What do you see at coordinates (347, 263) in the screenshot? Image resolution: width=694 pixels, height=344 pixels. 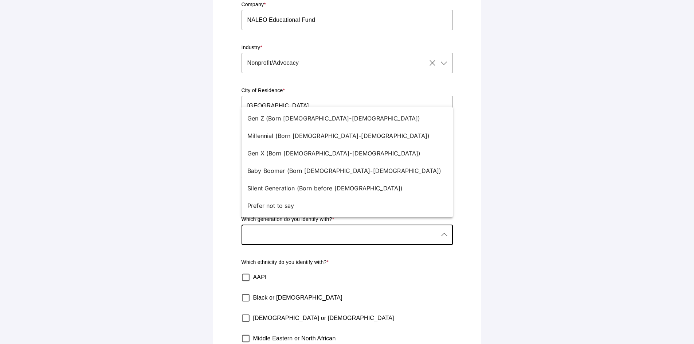 I see `p: Which ethnicity do you identify with?` at bounding box center [347, 263].